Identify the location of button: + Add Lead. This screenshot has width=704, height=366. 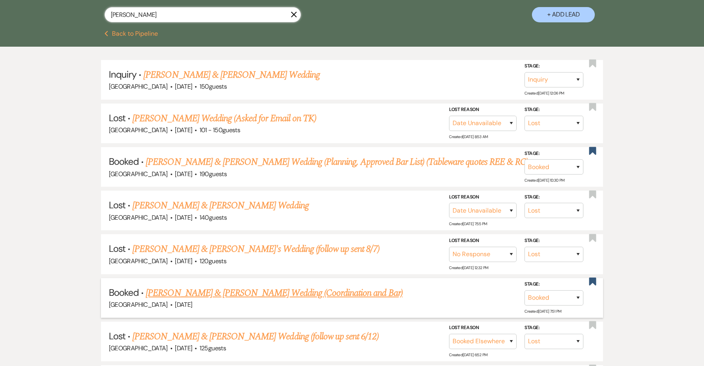
(563, 15).